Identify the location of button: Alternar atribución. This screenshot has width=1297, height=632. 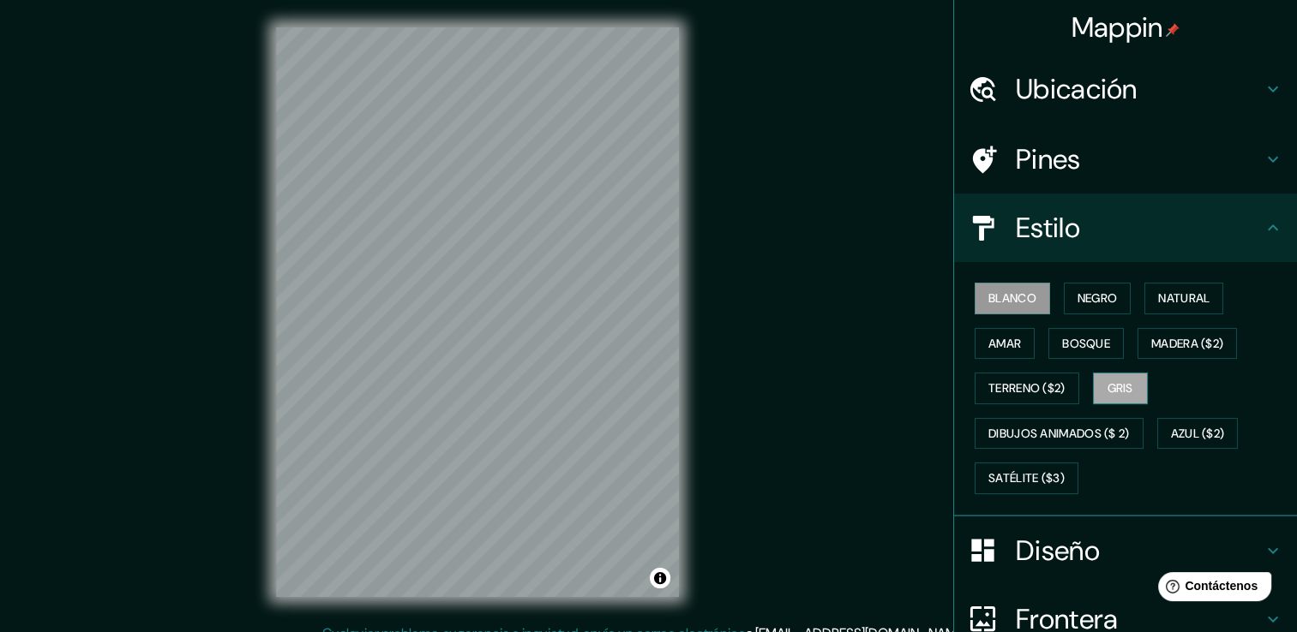
(660, 578).